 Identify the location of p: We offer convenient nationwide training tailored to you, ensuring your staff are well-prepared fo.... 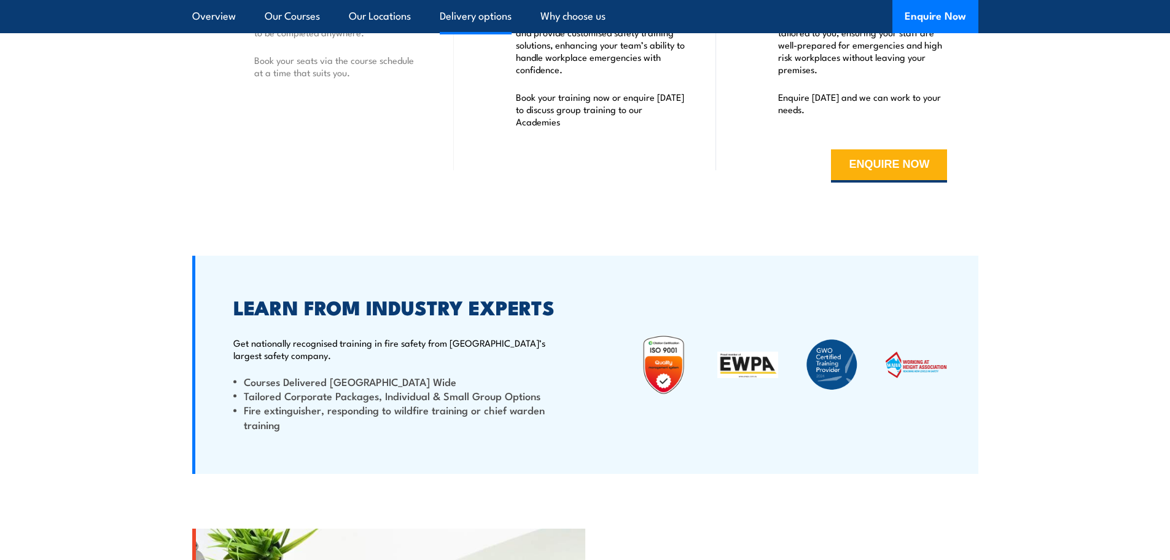
(863, 45).